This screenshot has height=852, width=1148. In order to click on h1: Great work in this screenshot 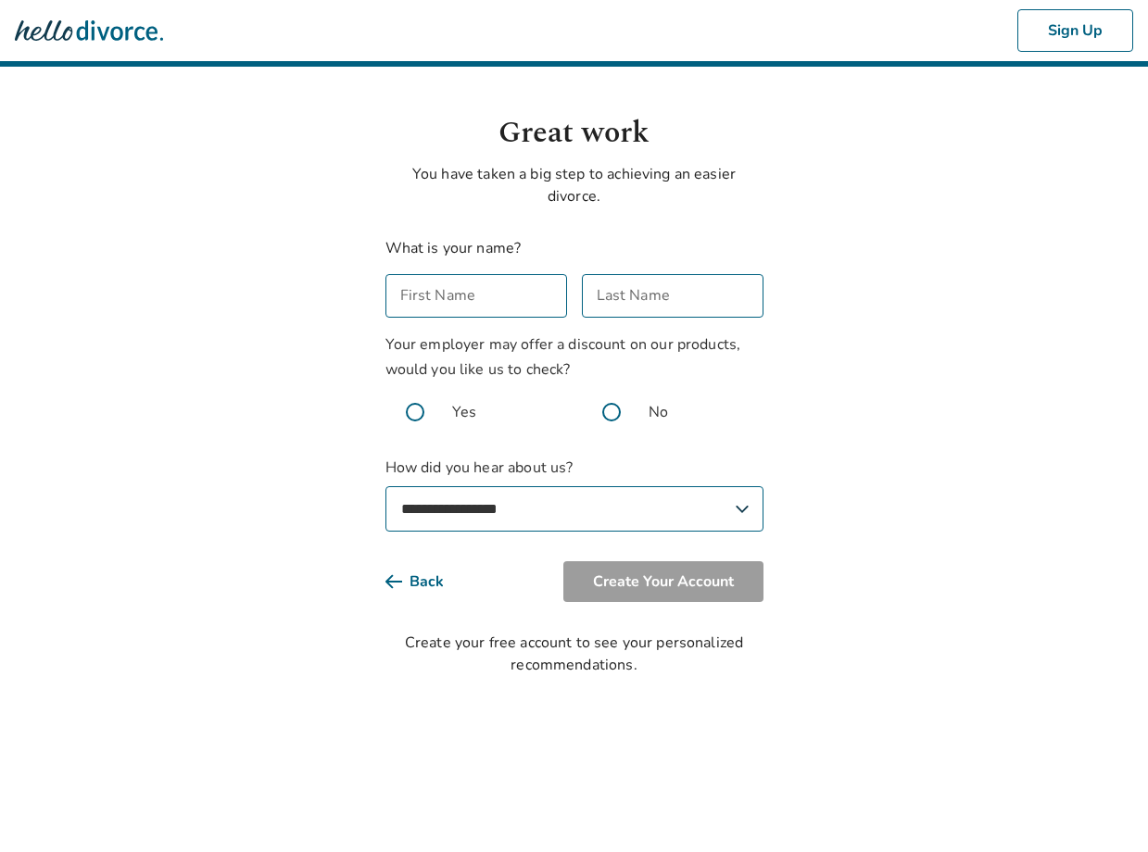, I will do `click(574, 133)`.